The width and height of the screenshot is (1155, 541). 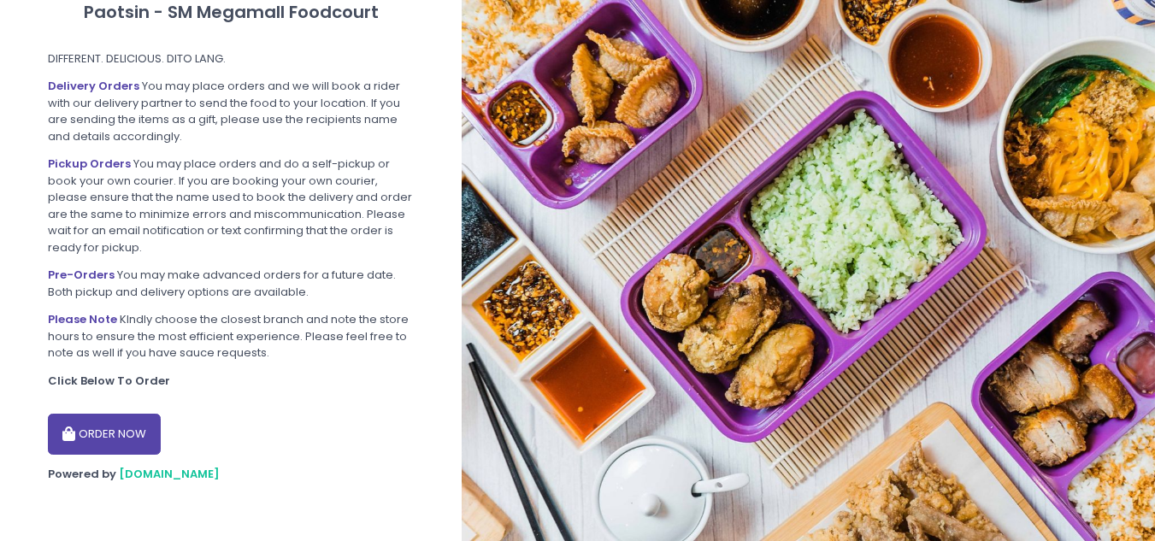 What do you see at coordinates (82, 319) in the screenshot?
I see `b: Please Note` at bounding box center [82, 319].